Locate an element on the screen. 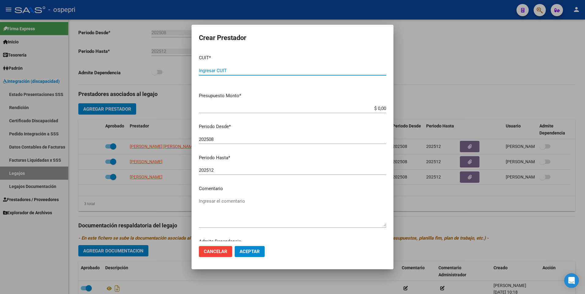 The image size is (585, 294). p: Periodo Desde is located at coordinates (292, 127).